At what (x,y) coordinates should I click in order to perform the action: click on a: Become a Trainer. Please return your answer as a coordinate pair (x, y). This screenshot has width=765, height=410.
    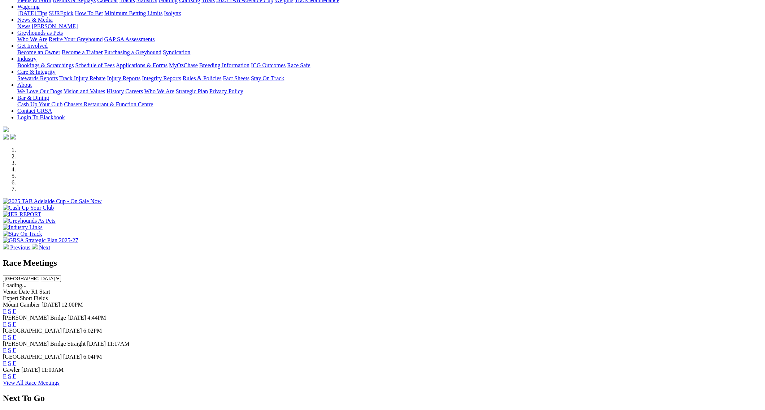
    Looking at the image, I should click on (82, 52).